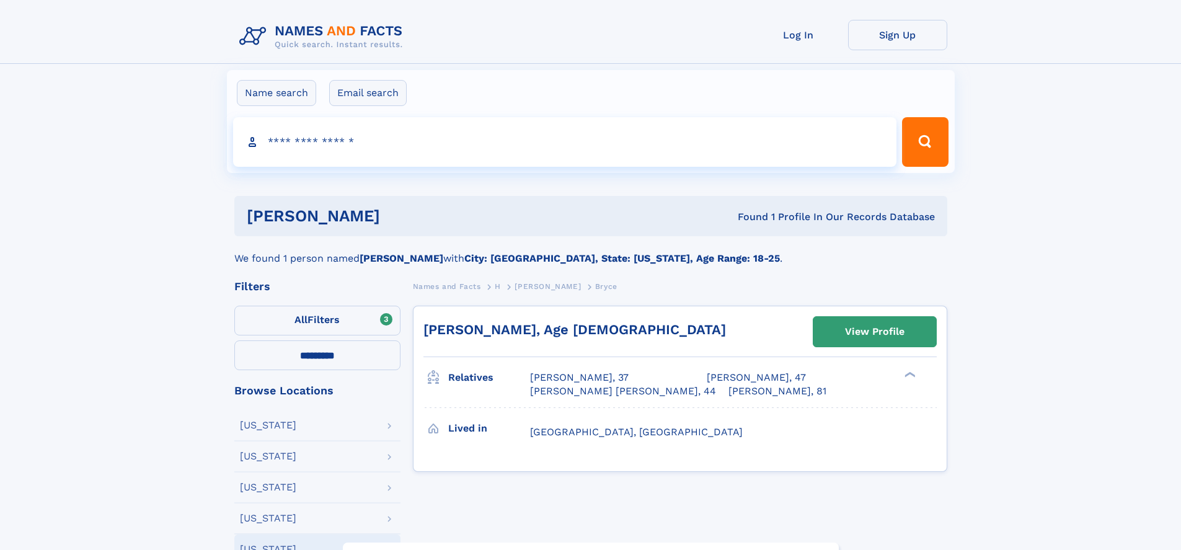  I want to click on a: Log In, so click(798, 35).